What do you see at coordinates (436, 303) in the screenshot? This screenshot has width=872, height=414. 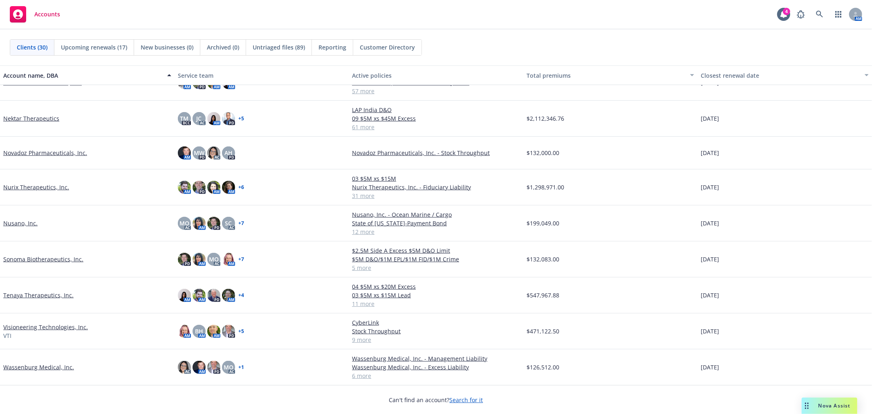 I see `a: 11 more` at bounding box center [436, 303].